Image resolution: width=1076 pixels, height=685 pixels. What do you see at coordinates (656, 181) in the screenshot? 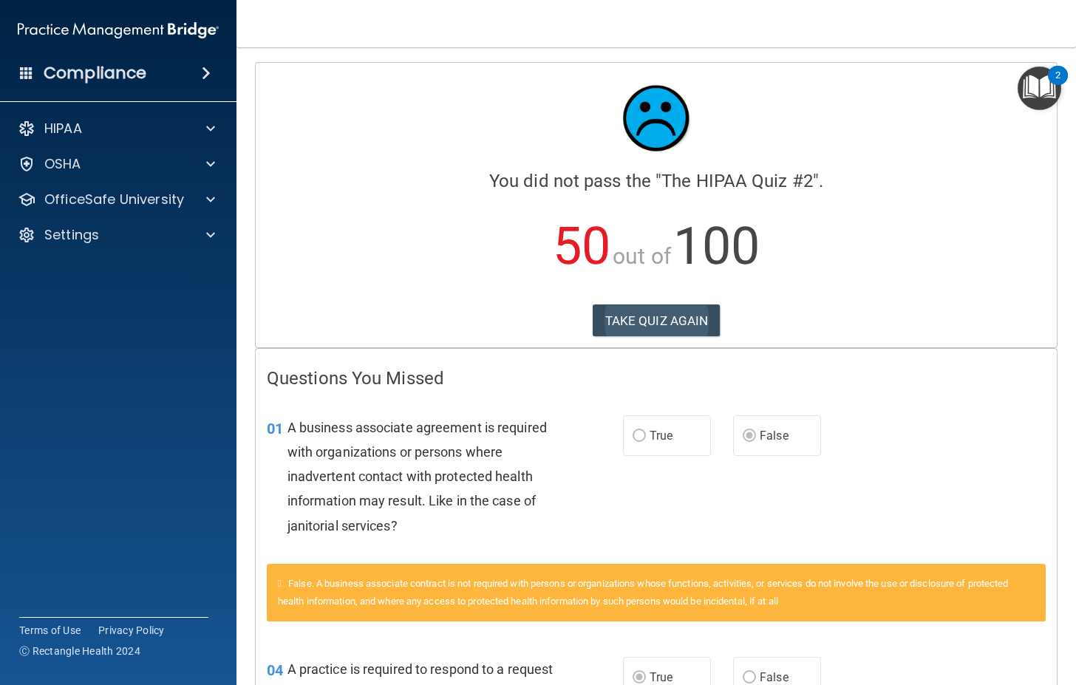
I see `h4: You did not pass the " ".` at bounding box center [656, 181].